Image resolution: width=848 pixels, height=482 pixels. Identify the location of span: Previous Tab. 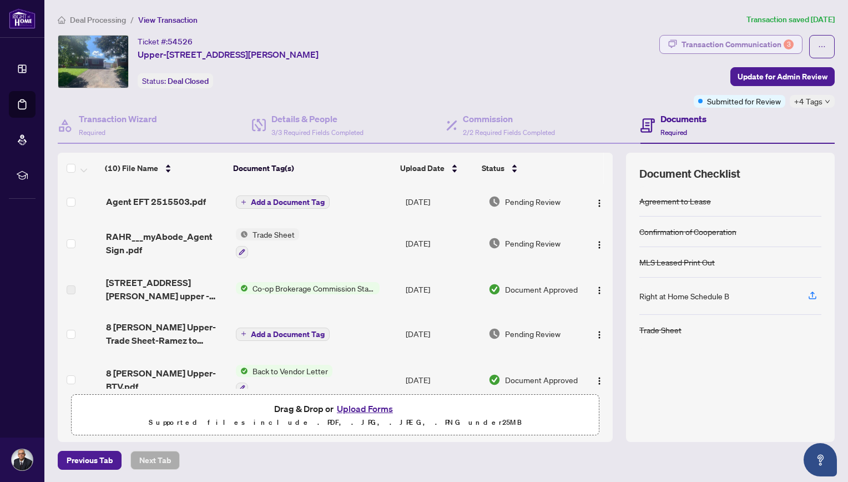
(89, 460).